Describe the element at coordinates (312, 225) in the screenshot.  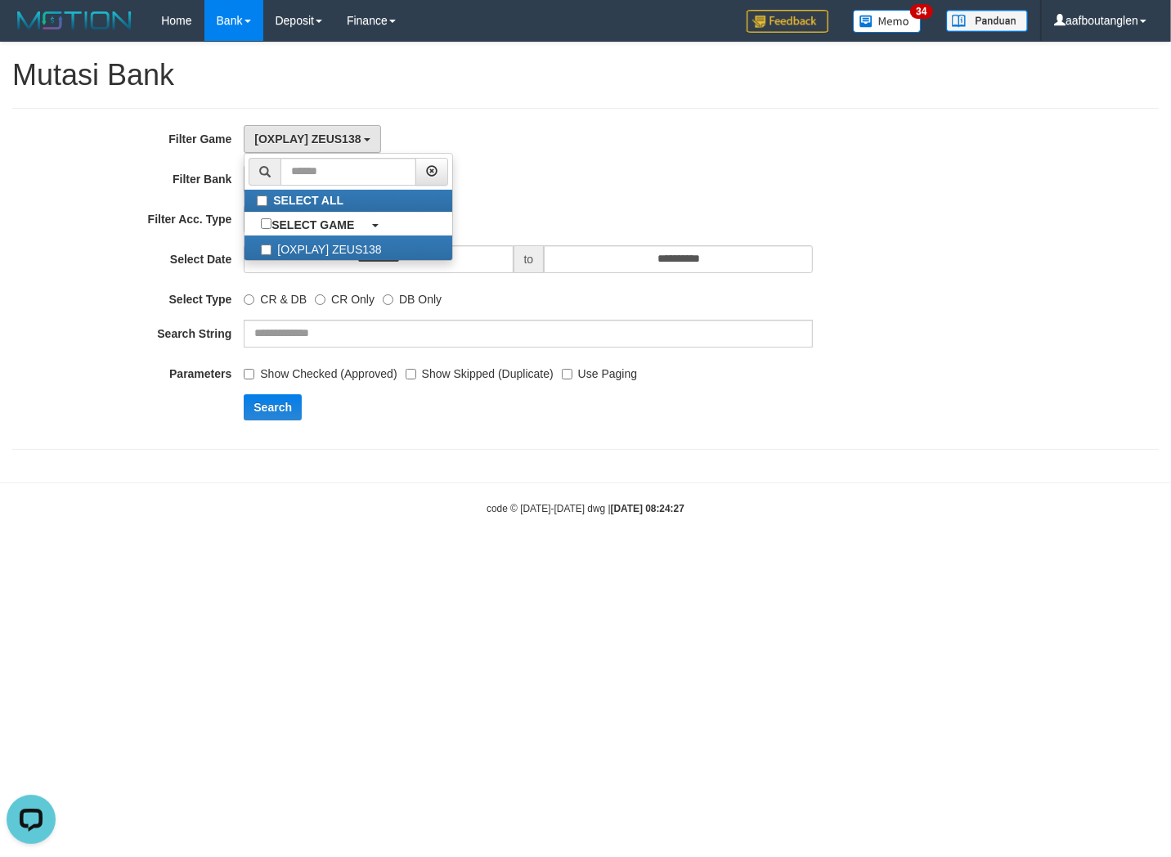
I see `b: SELECT GAME` at that location.